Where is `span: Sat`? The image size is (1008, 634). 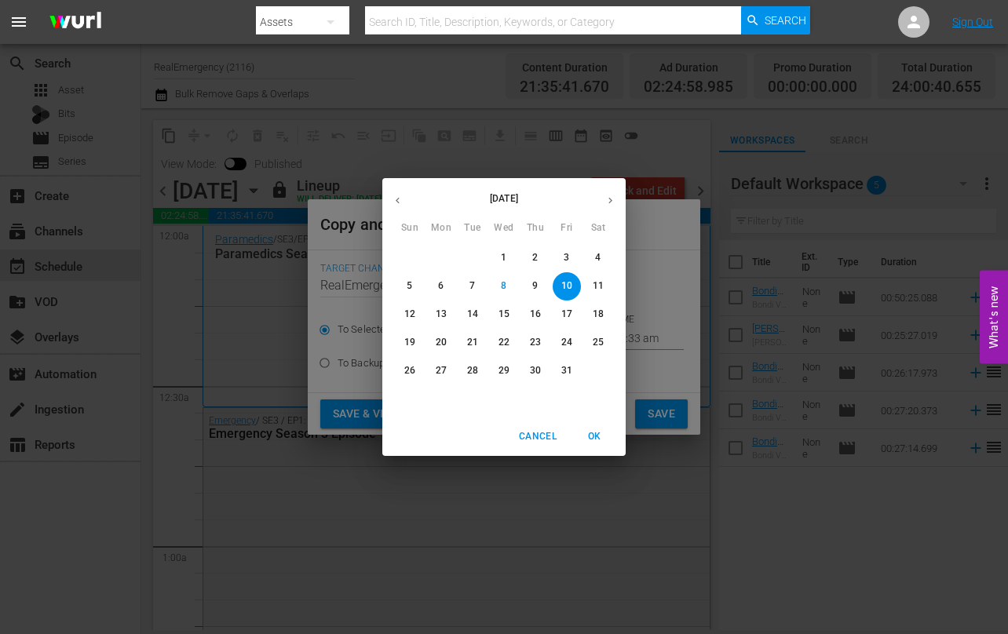
span: Sat is located at coordinates (598, 228).